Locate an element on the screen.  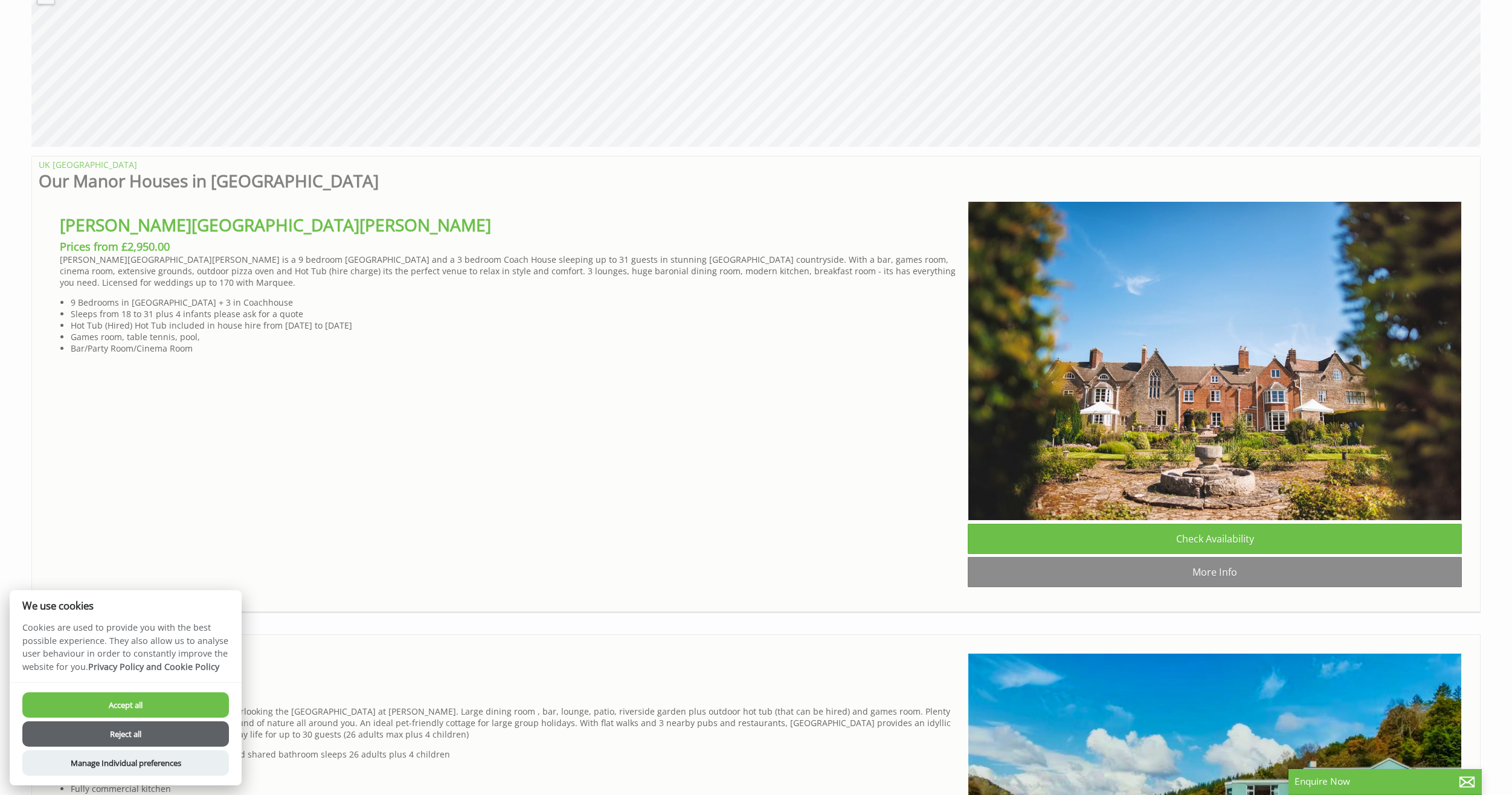
li: Bar/Party Room/Cinema Room is located at coordinates (514, 348).